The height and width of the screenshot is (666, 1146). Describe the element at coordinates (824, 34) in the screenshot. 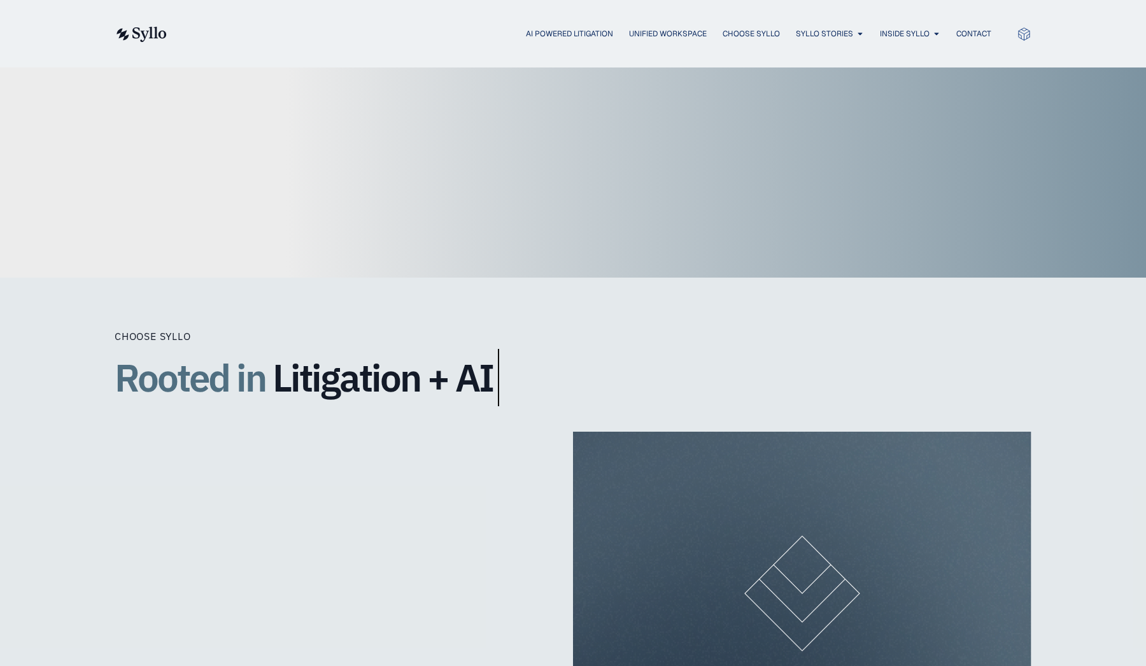

I see `span: Syllo Stories` at that location.